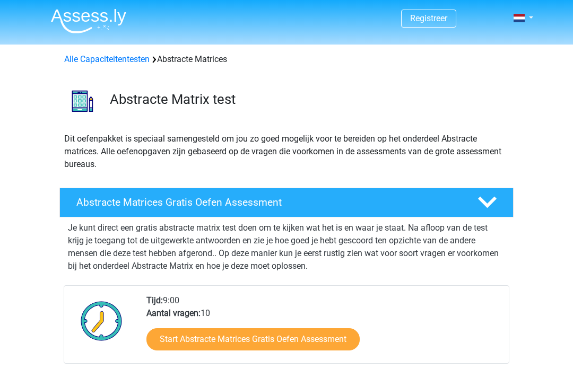  What do you see at coordinates (174, 313) in the screenshot?
I see `b: Aantal vragen:` at bounding box center [174, 313].